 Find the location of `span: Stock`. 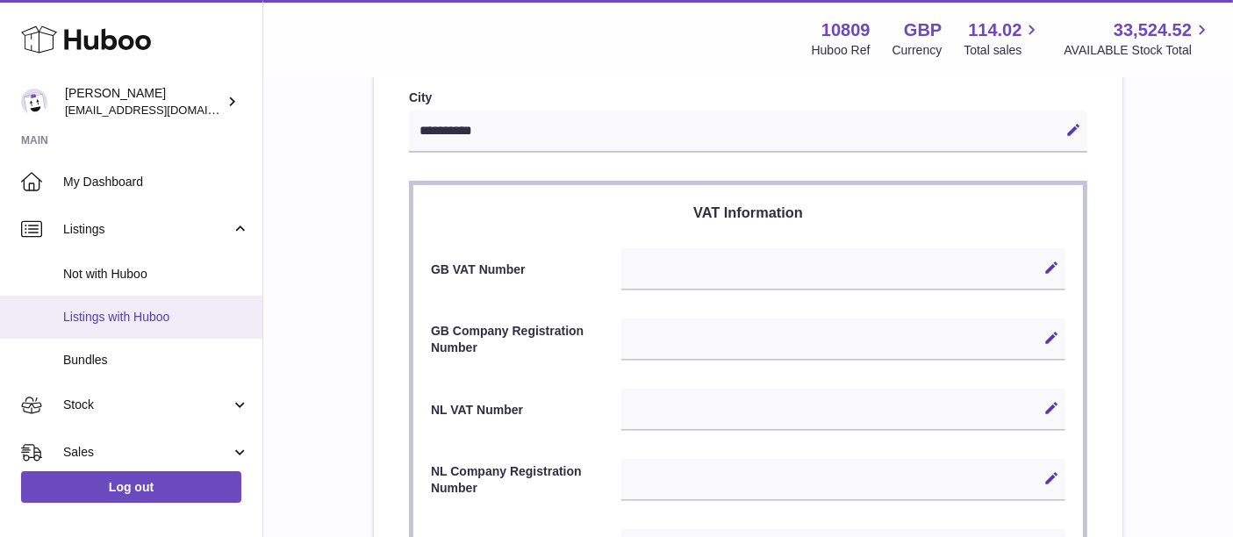

span: Stock is located at coordinates (147, 405).